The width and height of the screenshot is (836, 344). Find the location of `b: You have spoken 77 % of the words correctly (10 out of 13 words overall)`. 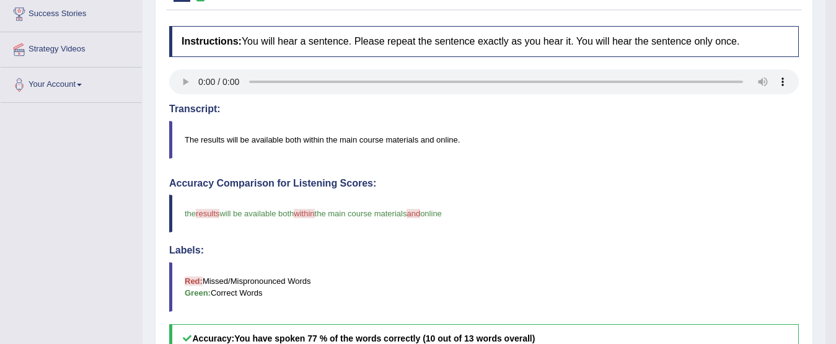

b: You have spoken 77 % of the words correctly (10 out of 13 words overall) is located at coordinates (384, 338).